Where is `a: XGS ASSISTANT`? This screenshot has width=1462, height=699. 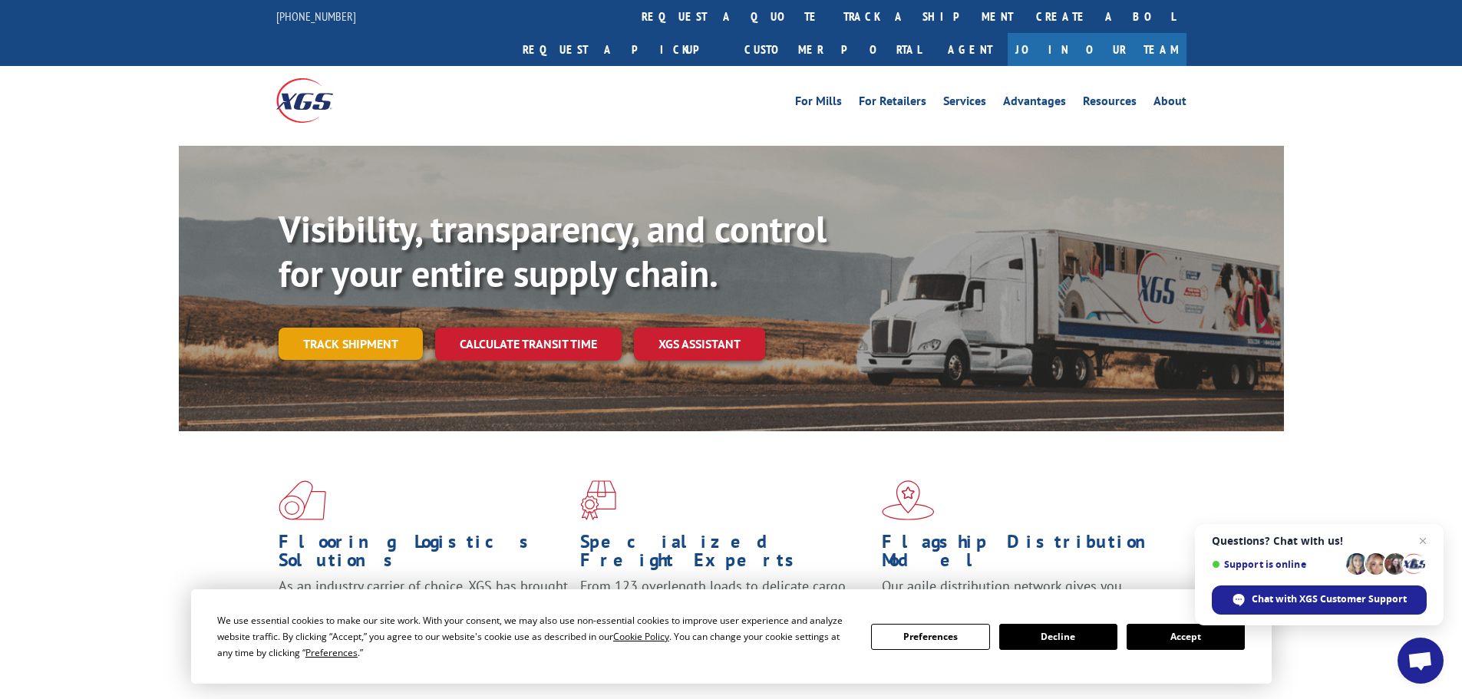
a: XGS ASSISTANT is located at coordinates (699, 344).